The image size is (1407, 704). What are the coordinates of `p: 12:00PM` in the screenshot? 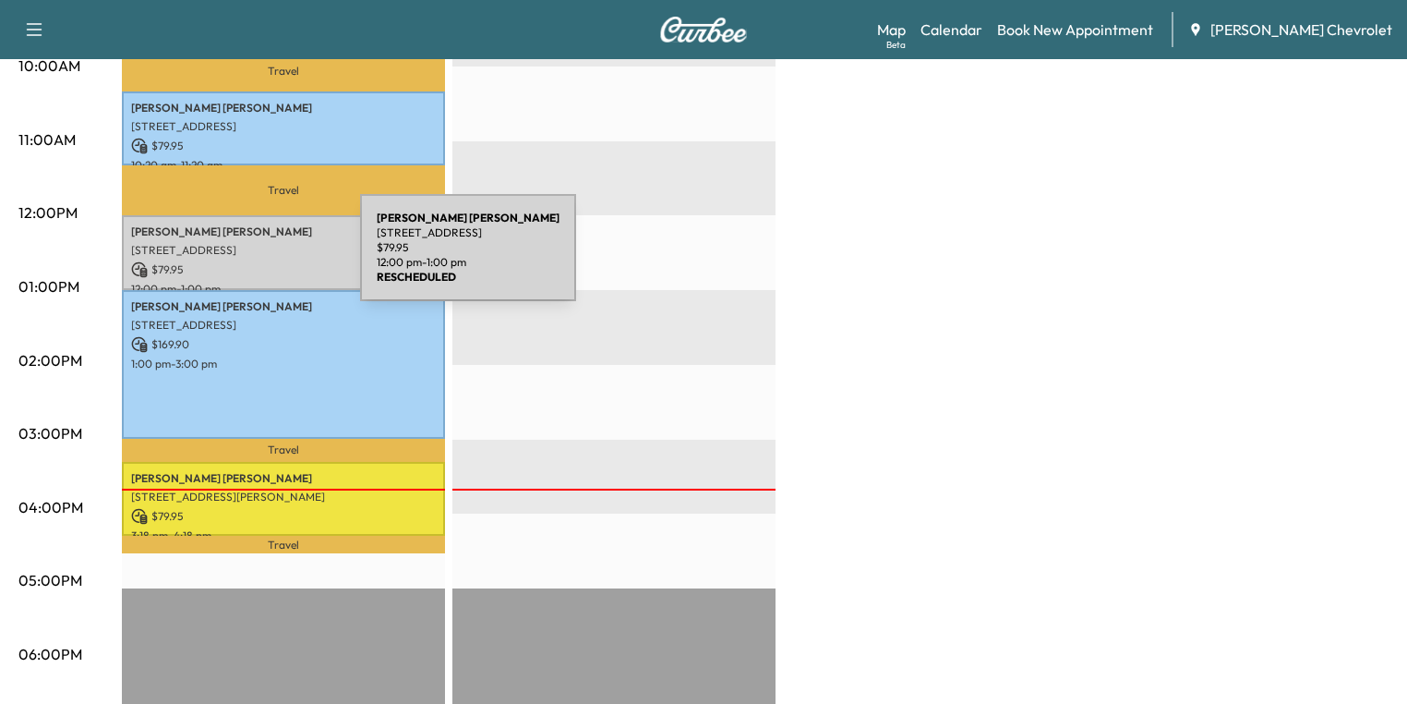 It's located at (48, 212).